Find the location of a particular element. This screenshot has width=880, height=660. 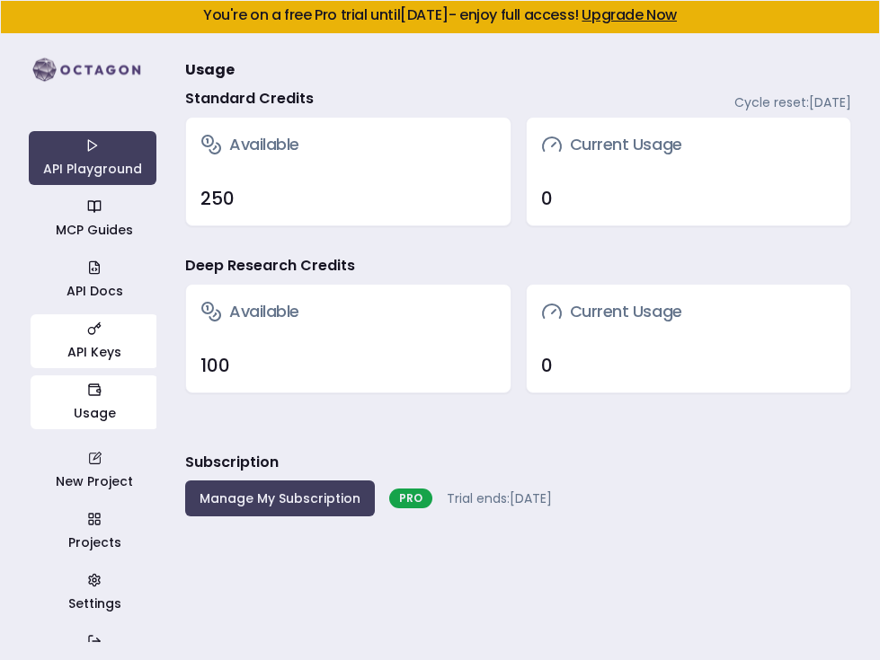

h4: Standard Credits is located at coordinates (249, 99).